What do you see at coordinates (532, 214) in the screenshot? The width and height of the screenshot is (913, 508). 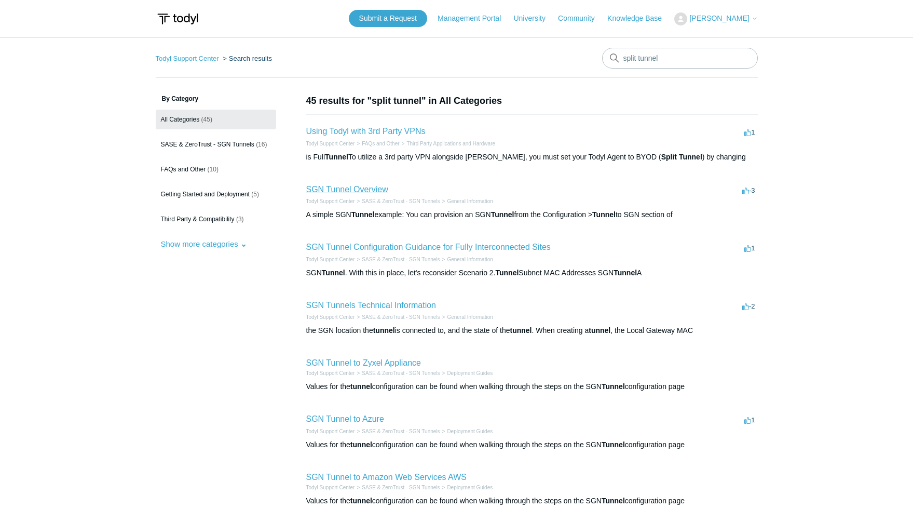 I see `div: A simple SGN example: You can provision an SGN from the Configuration > to SGN section of` at bounding box center [532, 214].